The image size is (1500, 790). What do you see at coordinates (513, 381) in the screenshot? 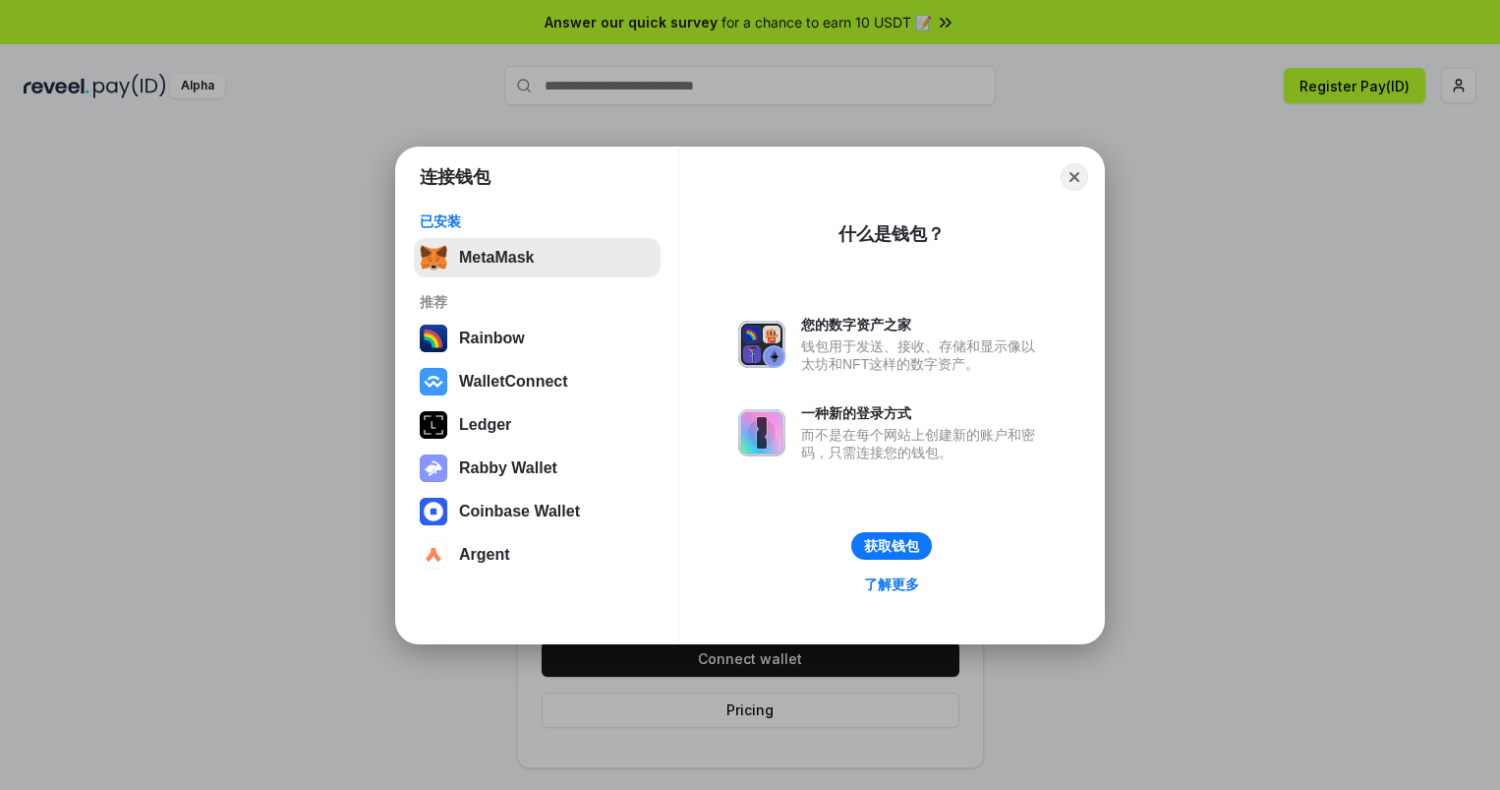
I see `div: WalletConnect` at bounding box center [513, 381].